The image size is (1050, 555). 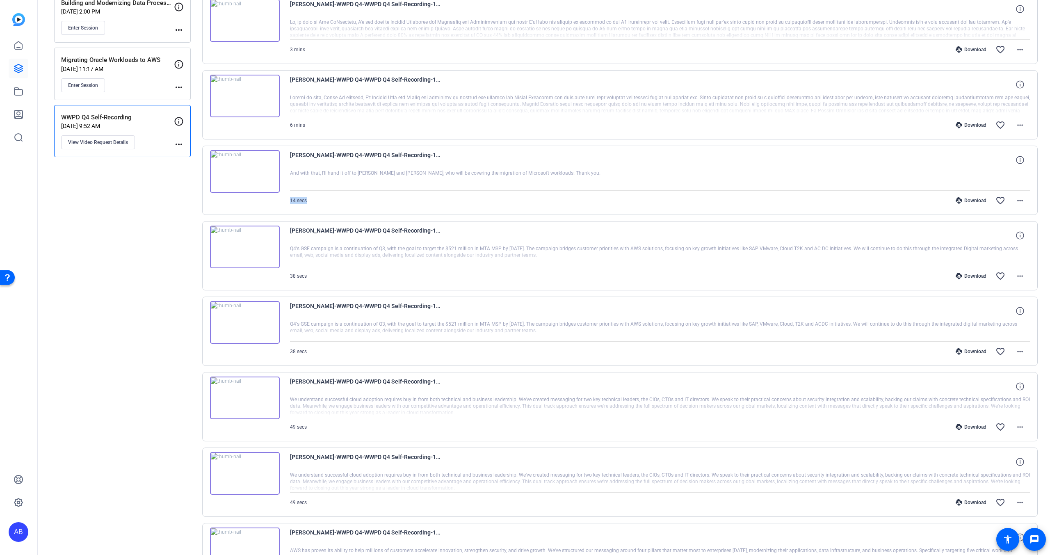 I want to click on p: Migrating Oracle Workloads to AWS, so click(x=117, y=60).